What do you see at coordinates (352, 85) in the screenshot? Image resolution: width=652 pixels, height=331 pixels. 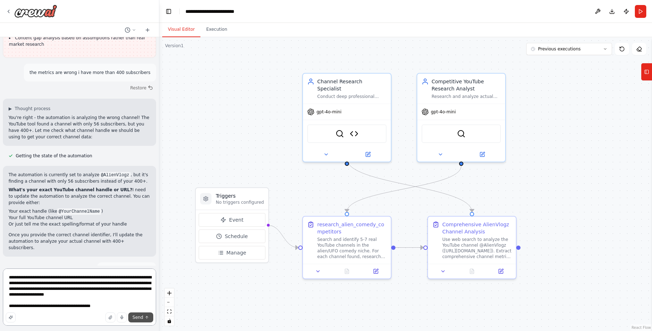 I see `div: Channel Research Specialist` at bounding box center [352, 85].